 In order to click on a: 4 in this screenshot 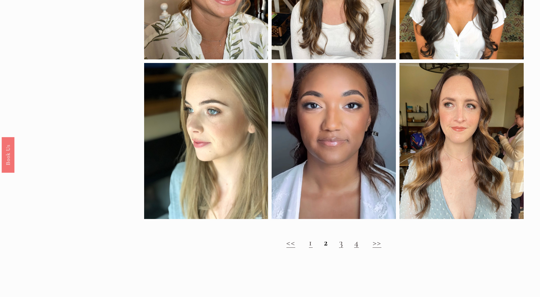, I will do `click(357, 242)`.